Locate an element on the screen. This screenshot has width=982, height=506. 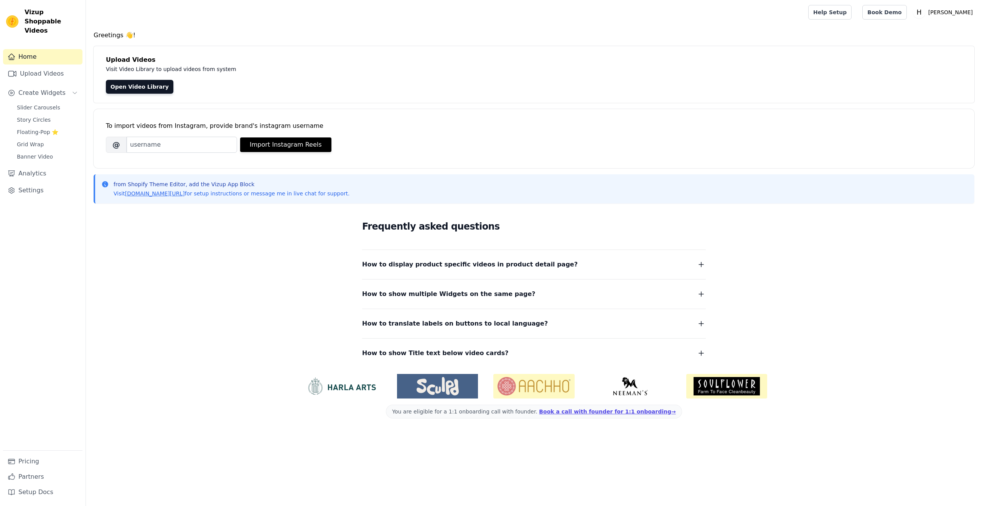
a: Book a call with founder for 1:1 onboarding is located at coordinates (607, 411).